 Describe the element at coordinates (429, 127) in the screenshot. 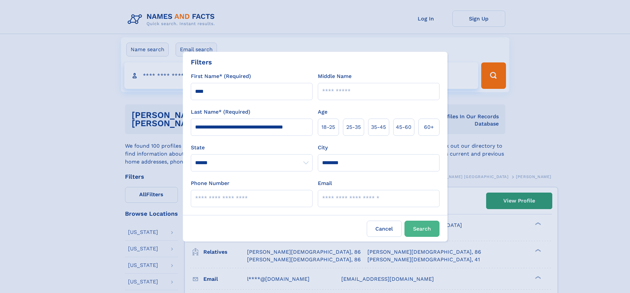

I see `span: 60+` at that location.